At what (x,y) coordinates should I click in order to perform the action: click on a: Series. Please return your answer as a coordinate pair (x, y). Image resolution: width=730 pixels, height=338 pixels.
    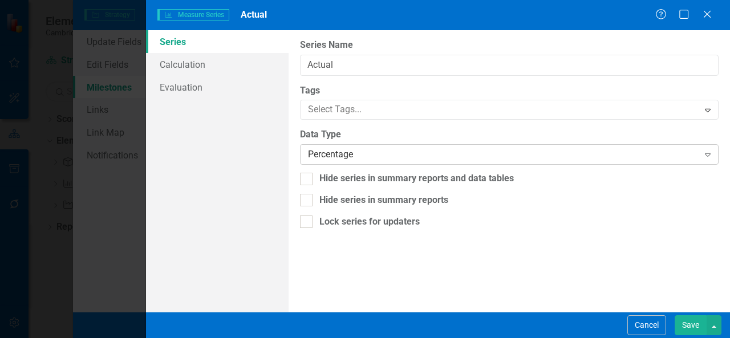
    Looking at the image, I should click on (217, 42).